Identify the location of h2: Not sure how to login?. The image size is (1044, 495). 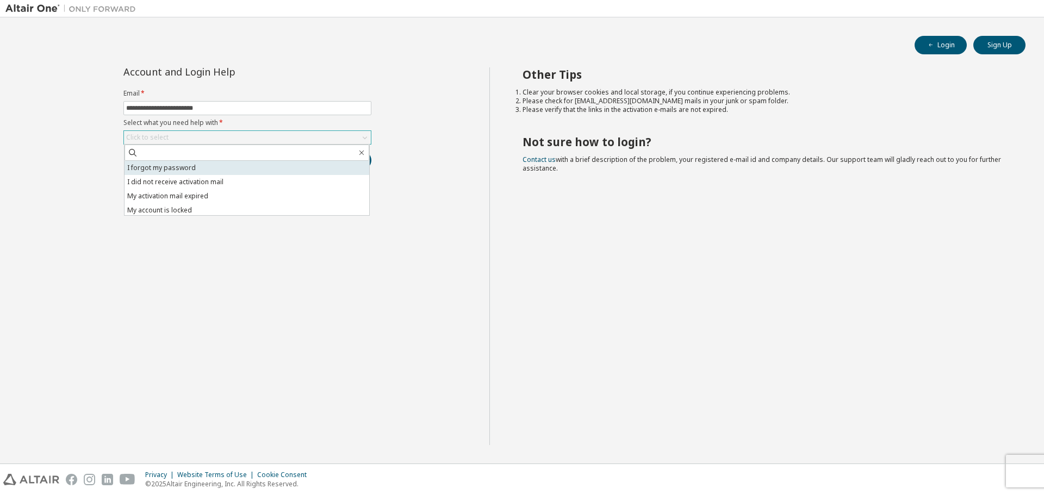
(764, 142).